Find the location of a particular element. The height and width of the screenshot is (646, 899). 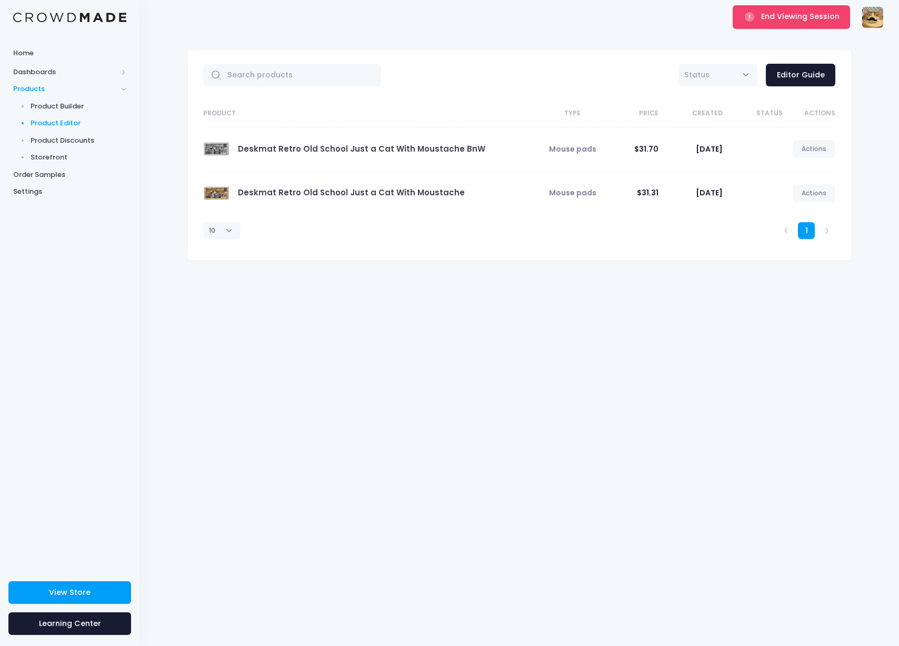

span: View Store is located at coordinates (69, 592).